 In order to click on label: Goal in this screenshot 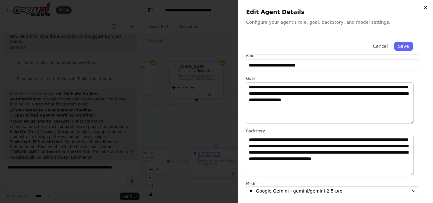, I will do `click(332, 79)`.